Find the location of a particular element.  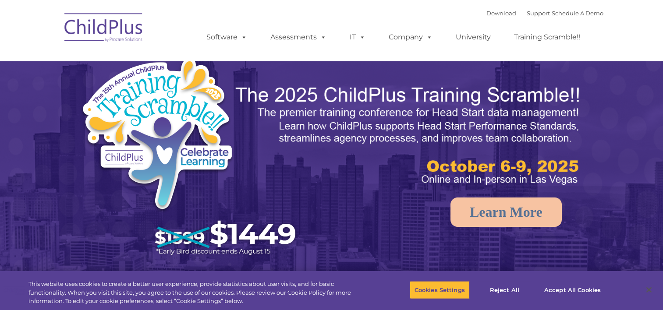

button: Cookies Settings is located at coordinates (439, 290).